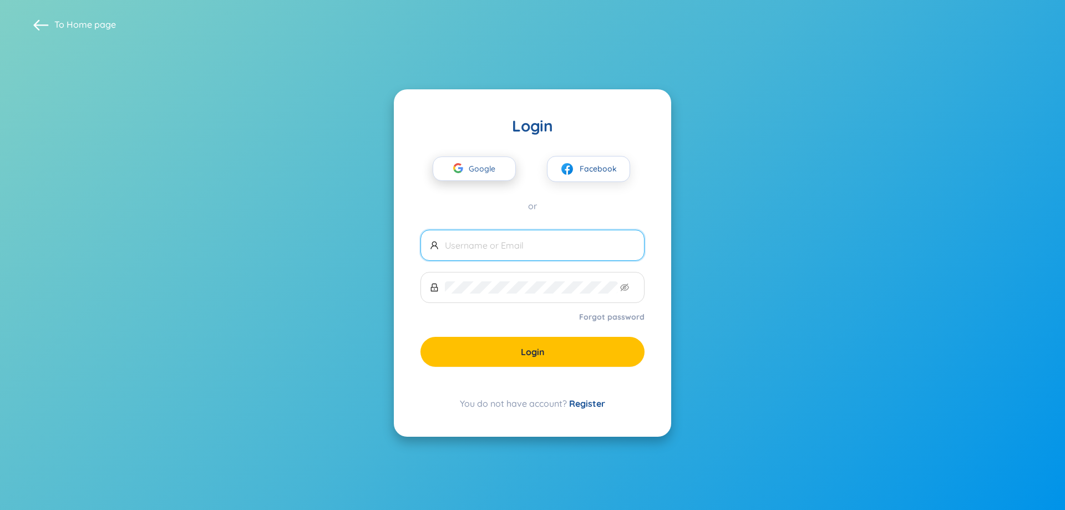  What do you see at coordinates (85, 24) in the screenshot?
I see `span: To` at bounding box center [85, 24].